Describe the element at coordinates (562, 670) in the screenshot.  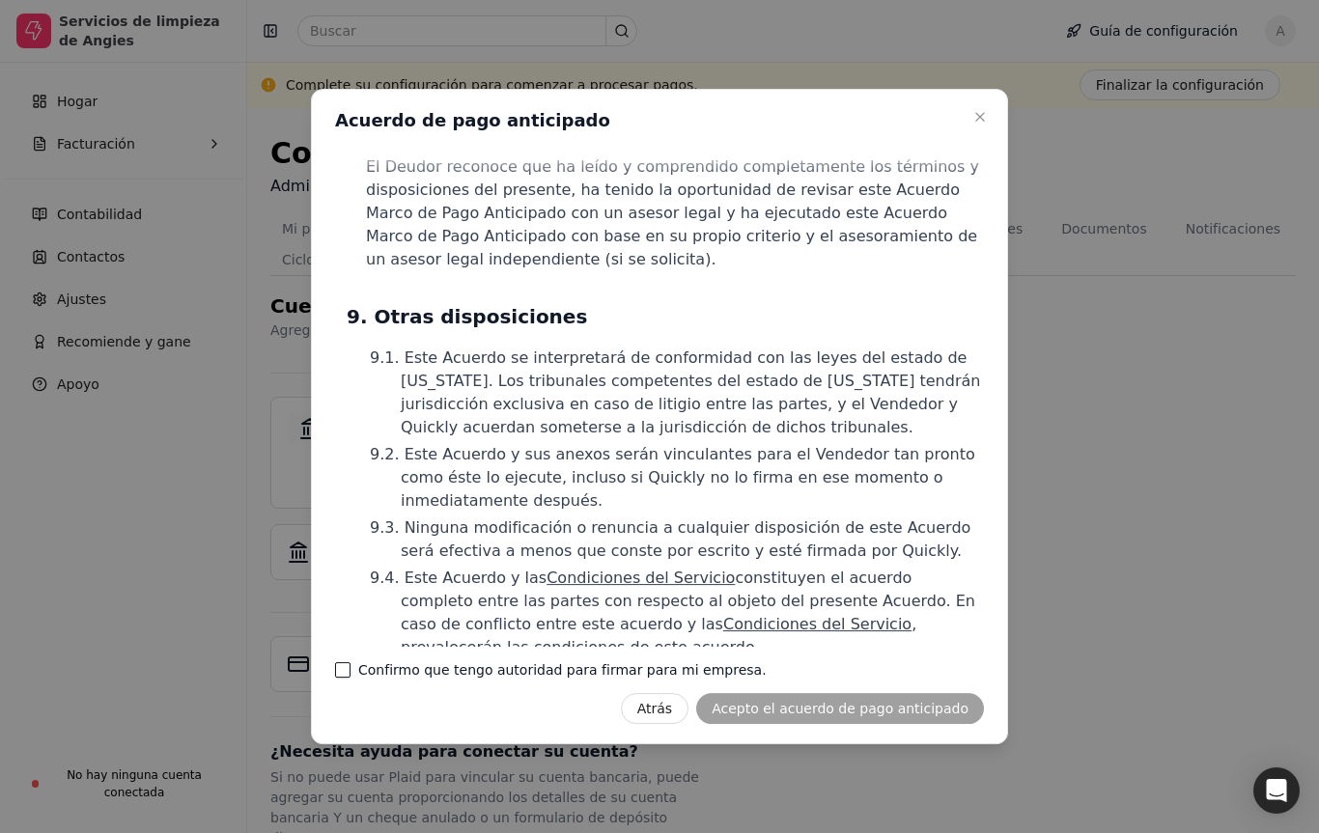
I see `font: Confirmo que tengo autoridad para firmar para mi empresa.` at that location.